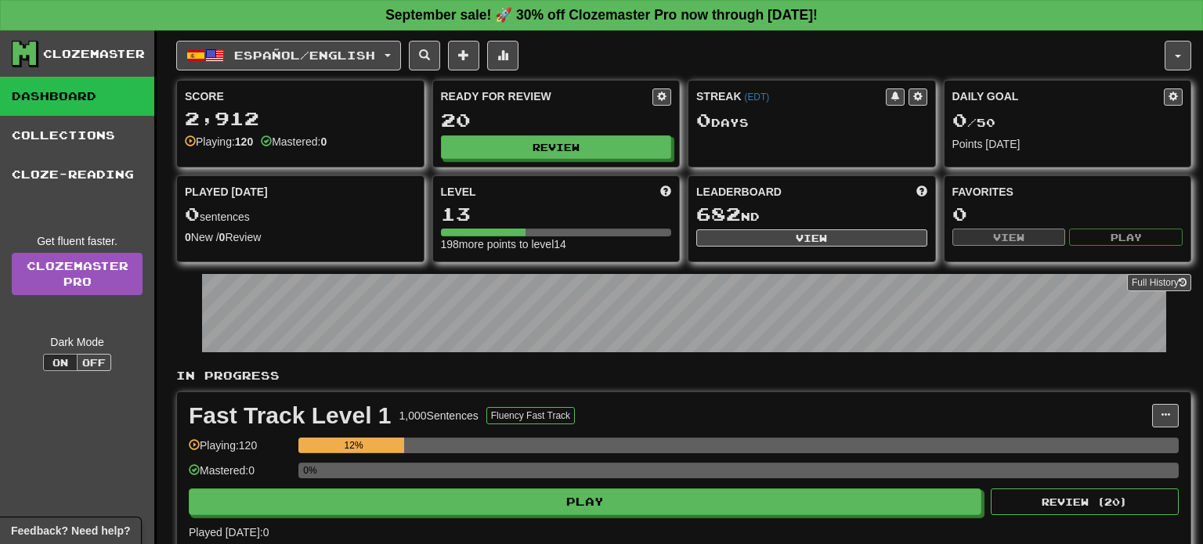  I want to click on span: Open feedback widget, so click(70, 531).